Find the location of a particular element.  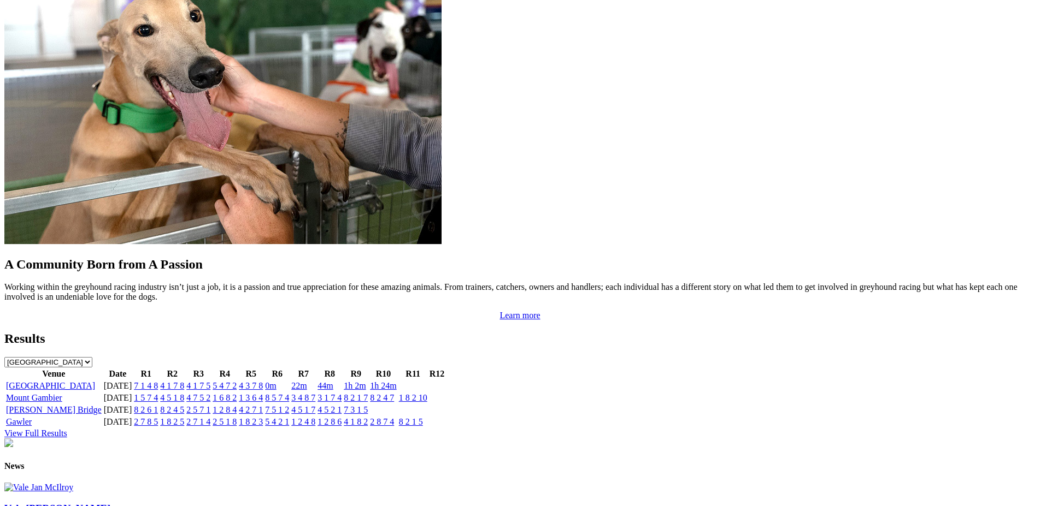

a: 1 8 2 5 is located at coordinates (172, 422).